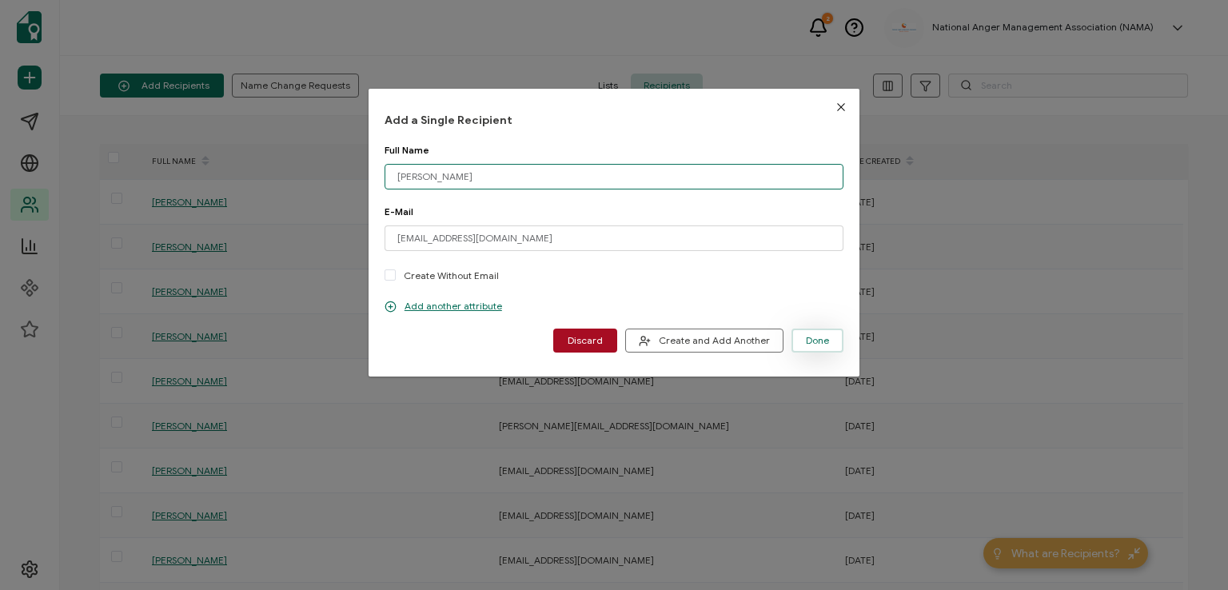 The height and width of the screenshot is (590, 1228). What do you see at coordinates (614, 238) in the screenshot?
I see `input: someone@example.com` at bounding box center [614, 238].